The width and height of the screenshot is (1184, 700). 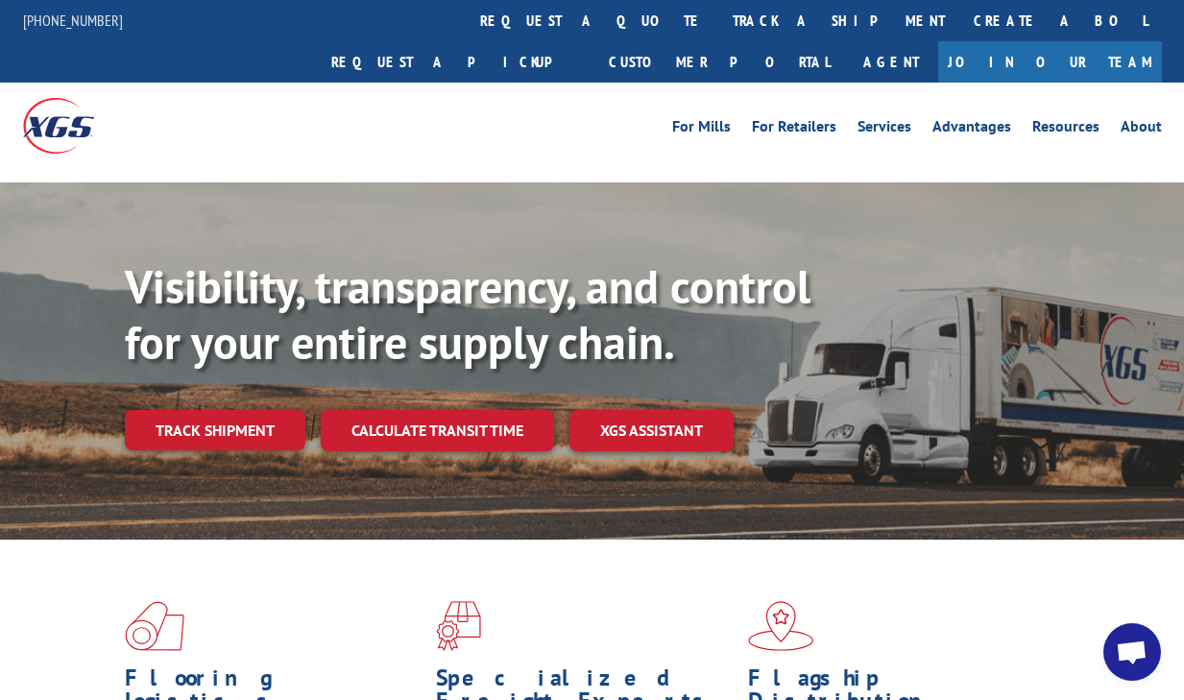 What do you see at coordinates (437, 430) in the screenshot?
I see `a: Calculate transit time` at bounding box center [437, 430].